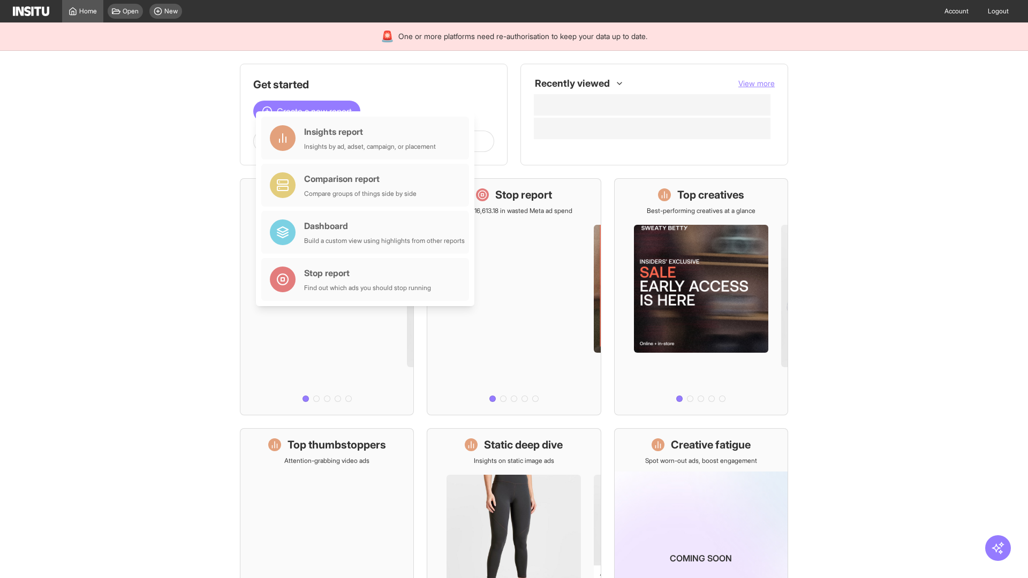  What do you see at coordinates (367, 273) in the screenshot?
I see `div: Stop report` at bounding box center [367, 273].